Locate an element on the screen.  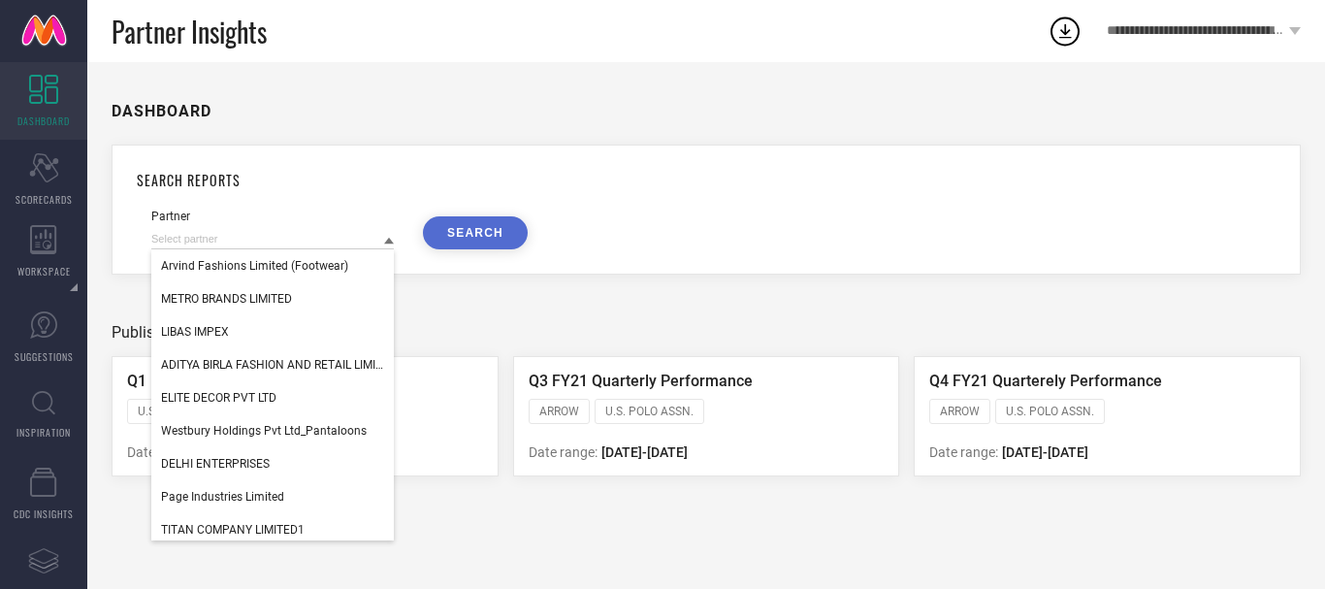
div: Published Reports (3) is located at coordinates (706, 332).